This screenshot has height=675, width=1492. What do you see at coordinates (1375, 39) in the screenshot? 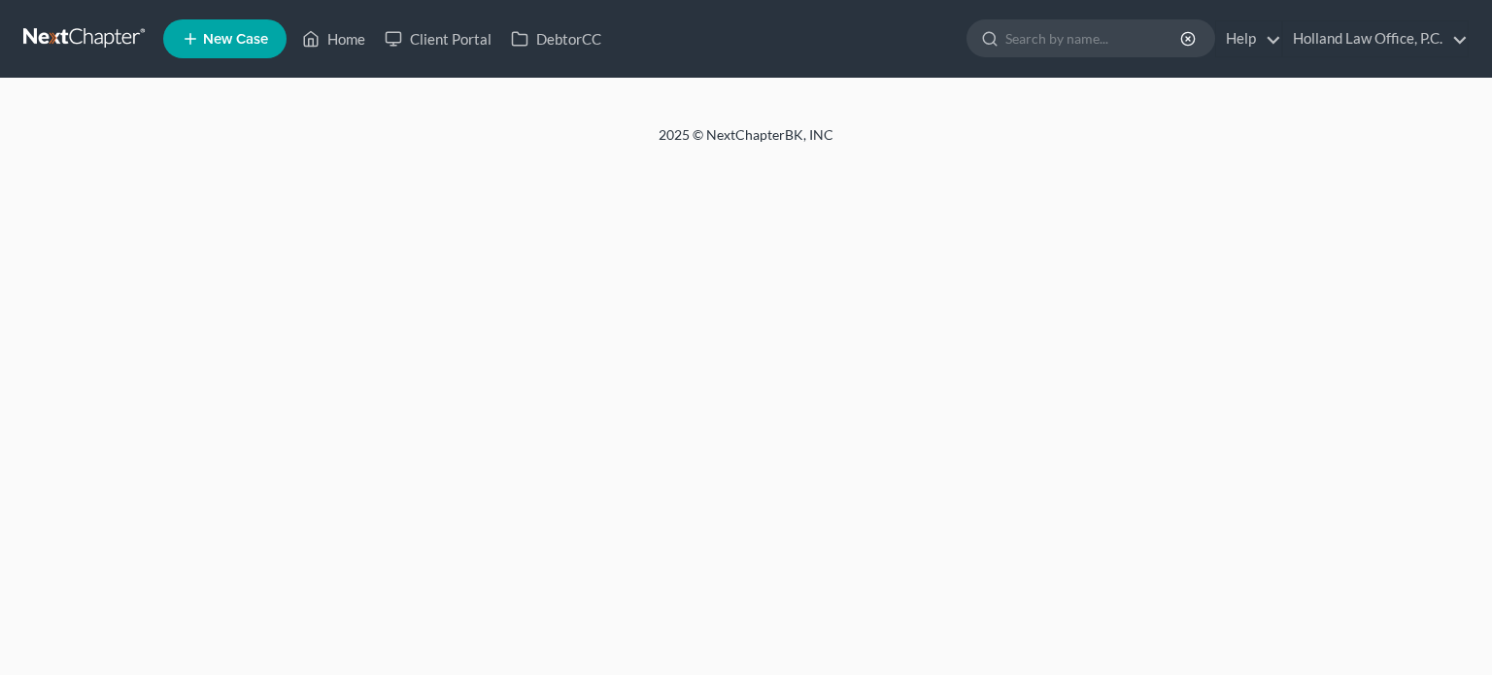
I see `a: Holland Law Office, P.C.` at bounding box center [1375, 39].